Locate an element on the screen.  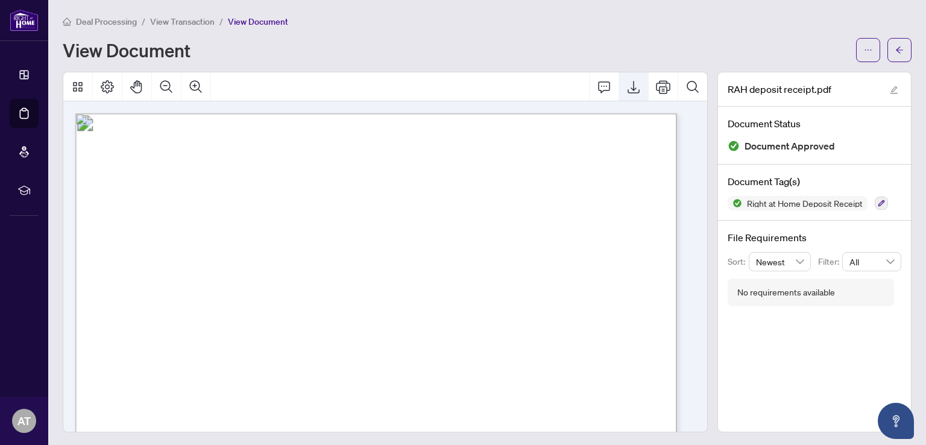
span: edit is located at coordinates (894, 90).